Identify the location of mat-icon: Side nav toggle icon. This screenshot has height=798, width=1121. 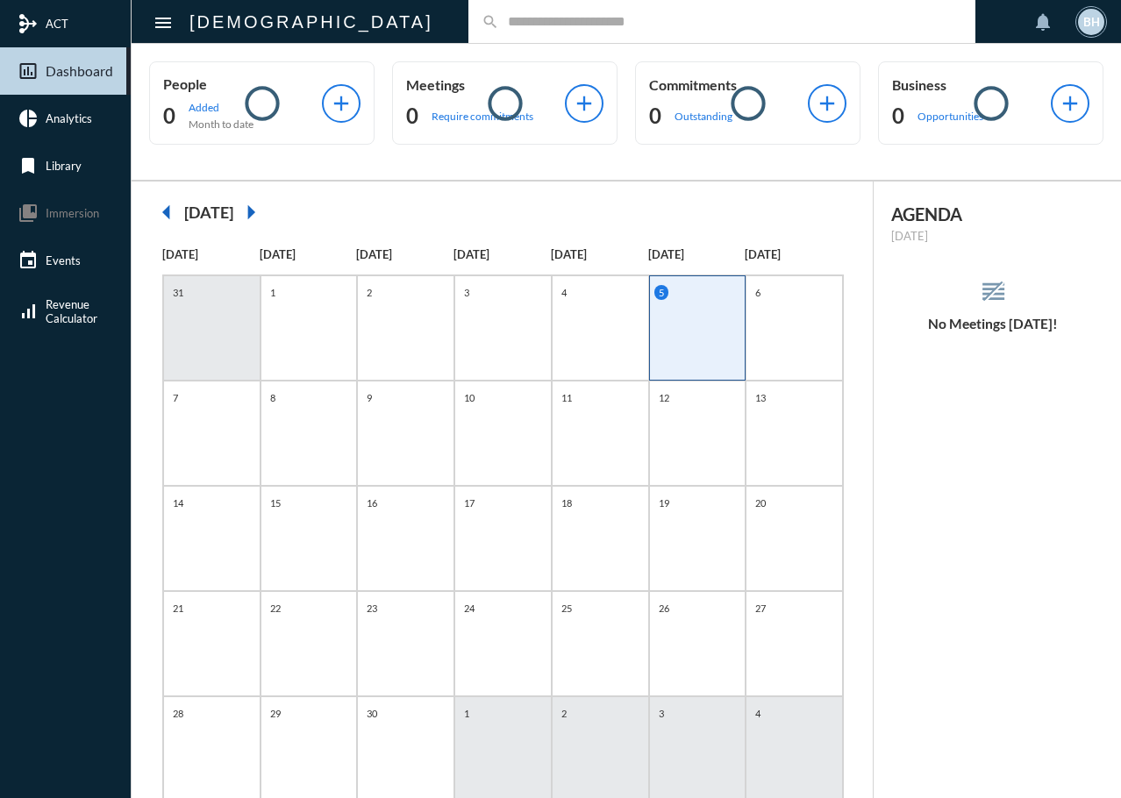
(163, 23).